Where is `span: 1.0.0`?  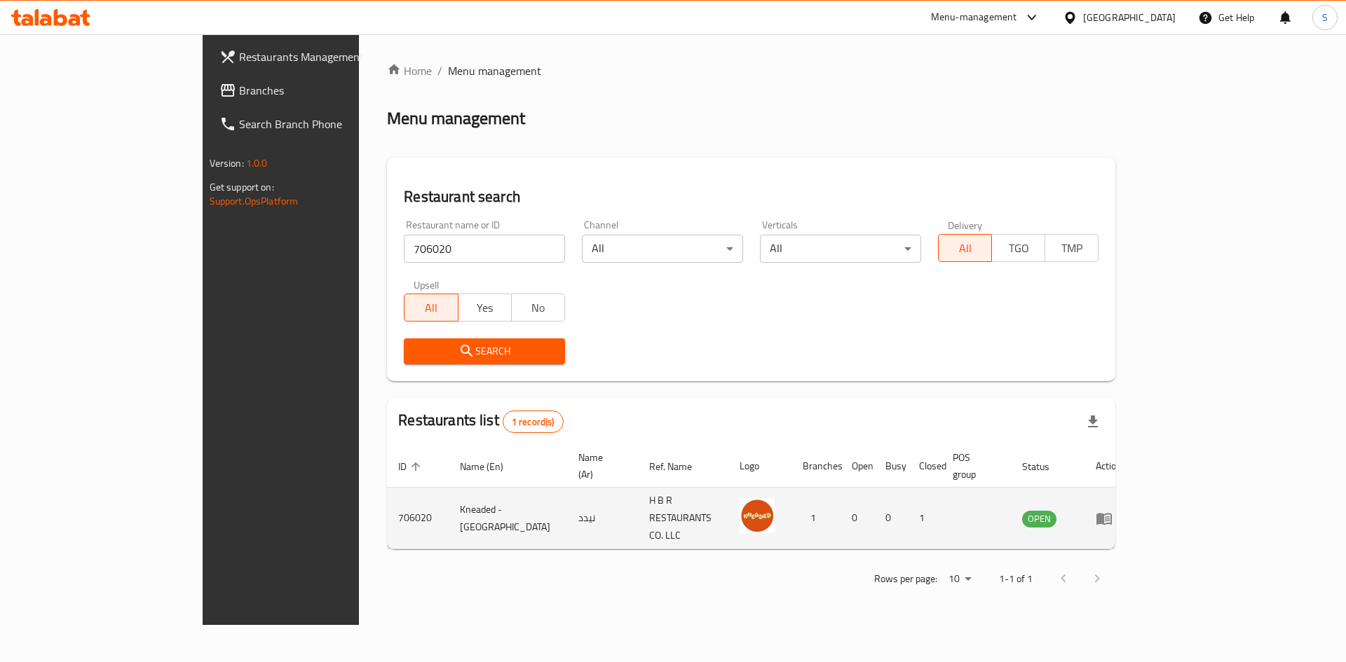
span: 1.0.0 is located at coordinates (257, 163).